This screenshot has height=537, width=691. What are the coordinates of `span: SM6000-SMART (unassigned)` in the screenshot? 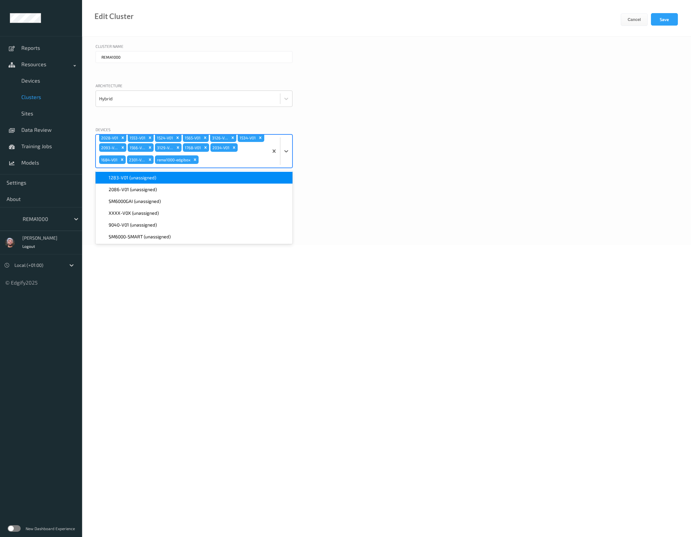 It's located at (139, 237).